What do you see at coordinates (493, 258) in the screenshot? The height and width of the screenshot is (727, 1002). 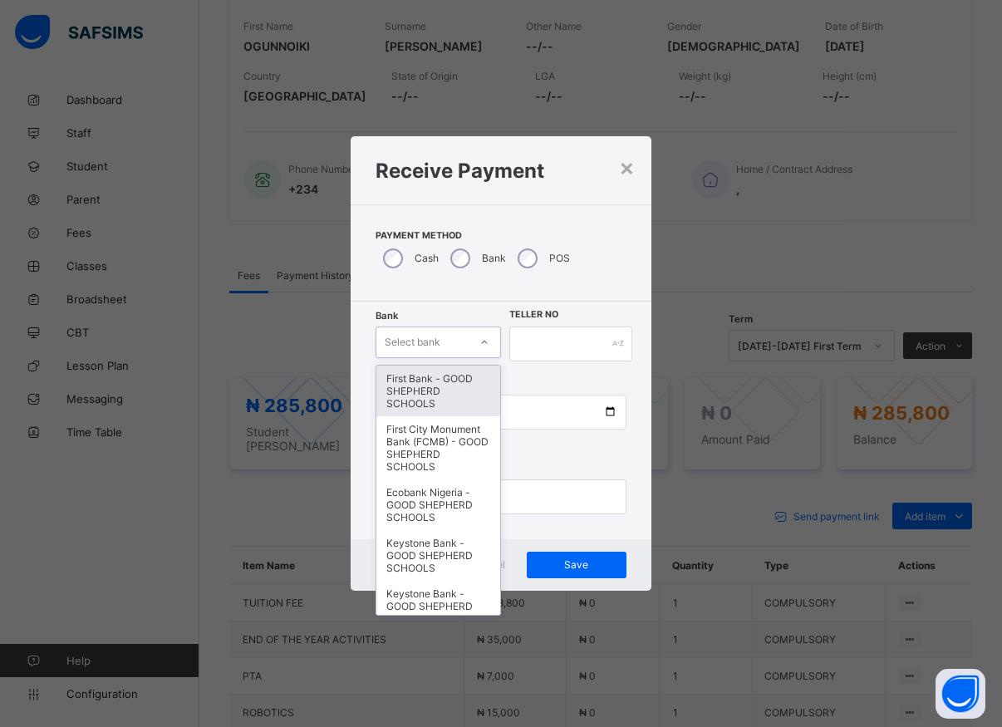 I see `label: Bank` at bounding box center [493, 258].